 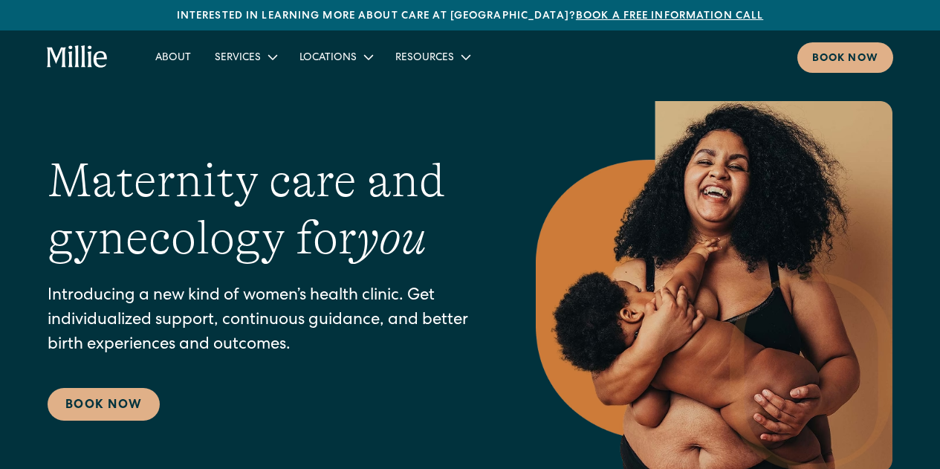 I want to click on h1: Maternity care and gynecology for, so click(x=261, y=209).